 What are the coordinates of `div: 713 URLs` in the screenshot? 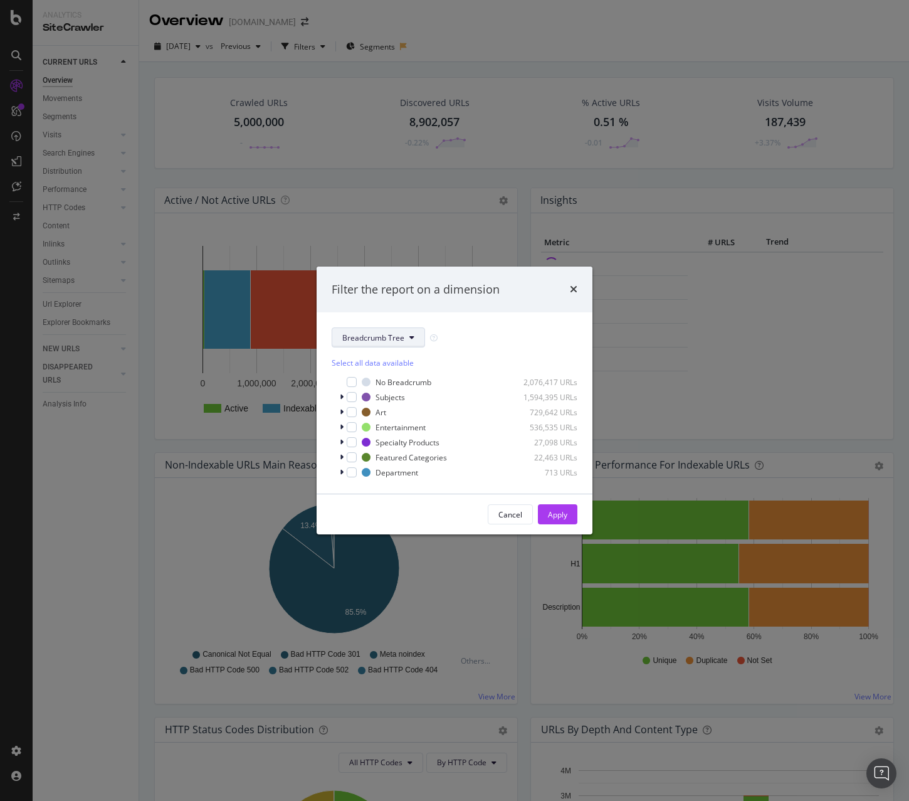 It's located at (547, 472).